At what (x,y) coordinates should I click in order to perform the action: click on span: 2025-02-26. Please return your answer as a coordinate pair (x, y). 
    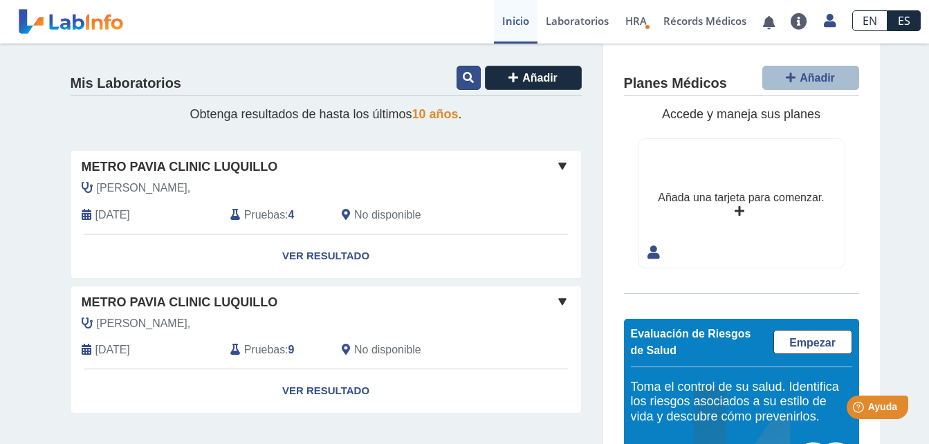
    Looking at the image, I should click on (113, 350).